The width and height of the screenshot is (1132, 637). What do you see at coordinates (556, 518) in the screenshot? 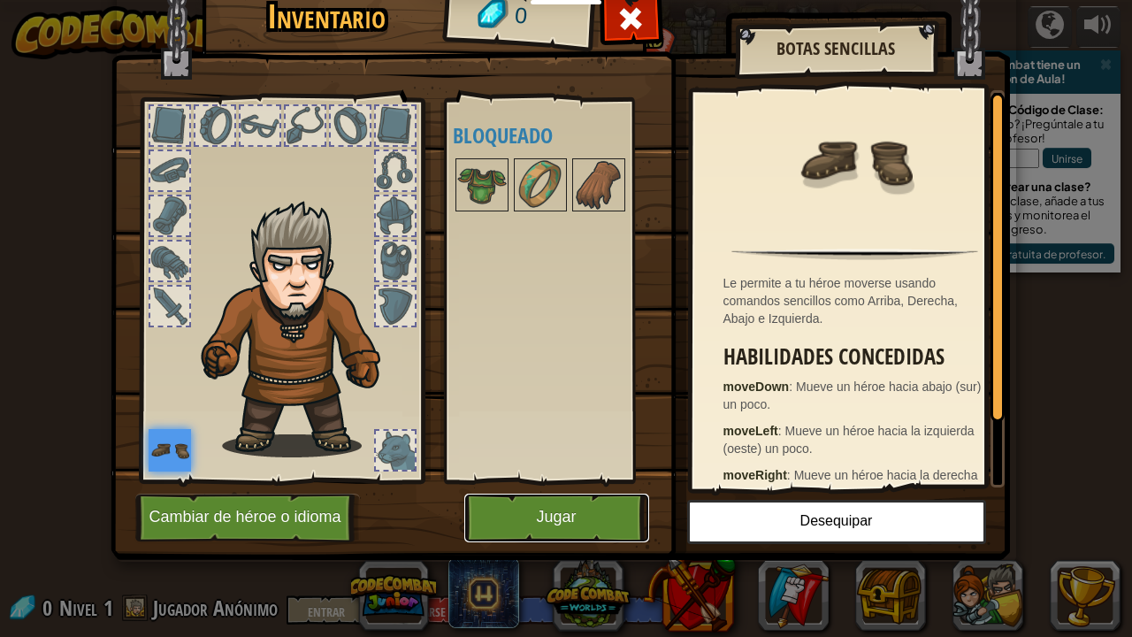
I see `font: Jugar` at bounding box center [556, 518].